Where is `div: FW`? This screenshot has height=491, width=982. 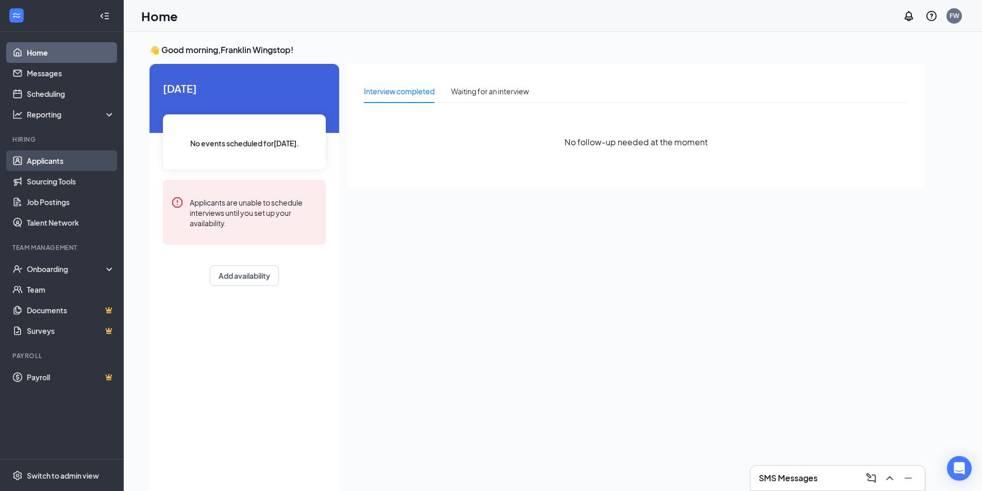 div: FW is located at coordinates (954, 15).